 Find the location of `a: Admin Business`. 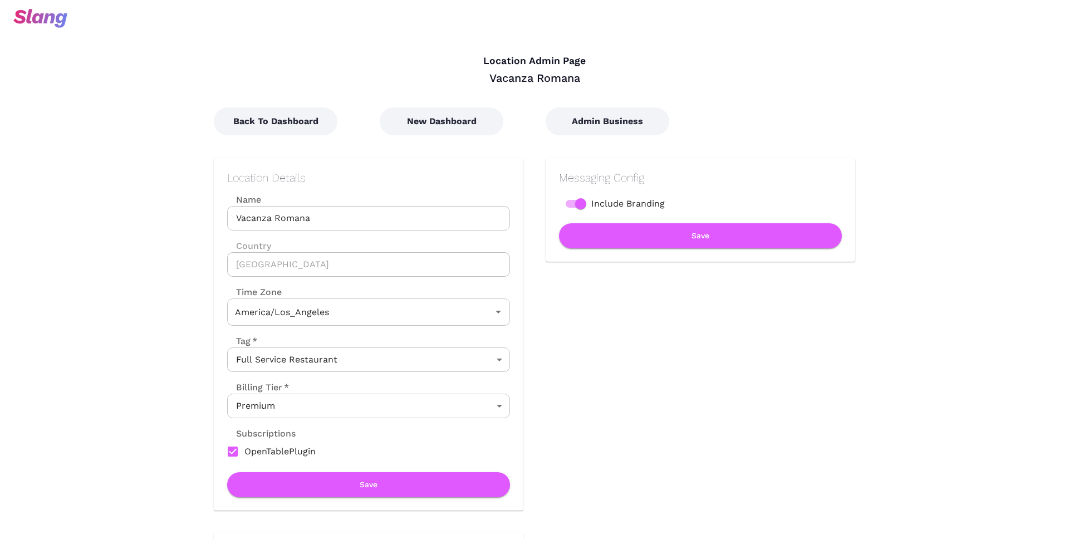

a: Admin Business is located at coordinates (608, 121).